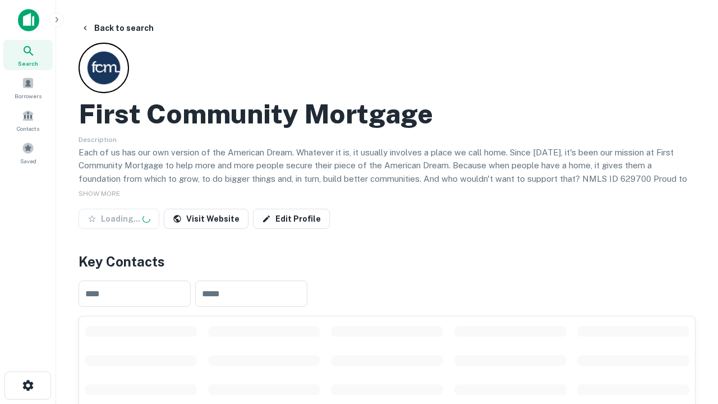 The image size is (718, 404). What do you see at coordinates (28, 161) in the screenshot?
I see `span: Saved` at bounding box center [28, 161].